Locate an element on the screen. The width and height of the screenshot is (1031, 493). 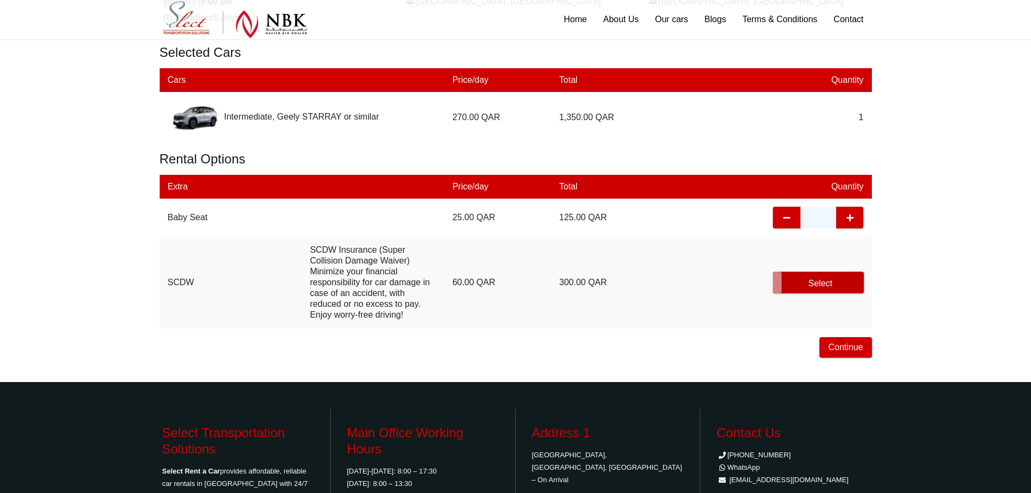
span: 125.00 QAR is located at coordinates (583, 218).